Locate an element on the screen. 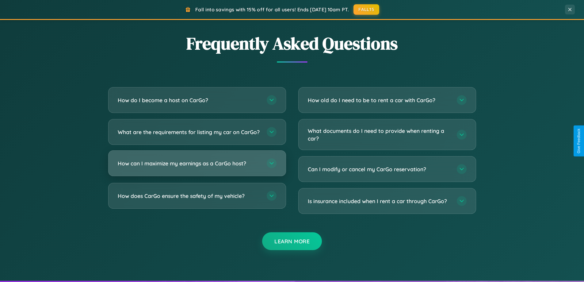 The width and height of the screenshot is (584, 282). h3: How do I become a host on CarGo? is located at coordinates (189, 100).